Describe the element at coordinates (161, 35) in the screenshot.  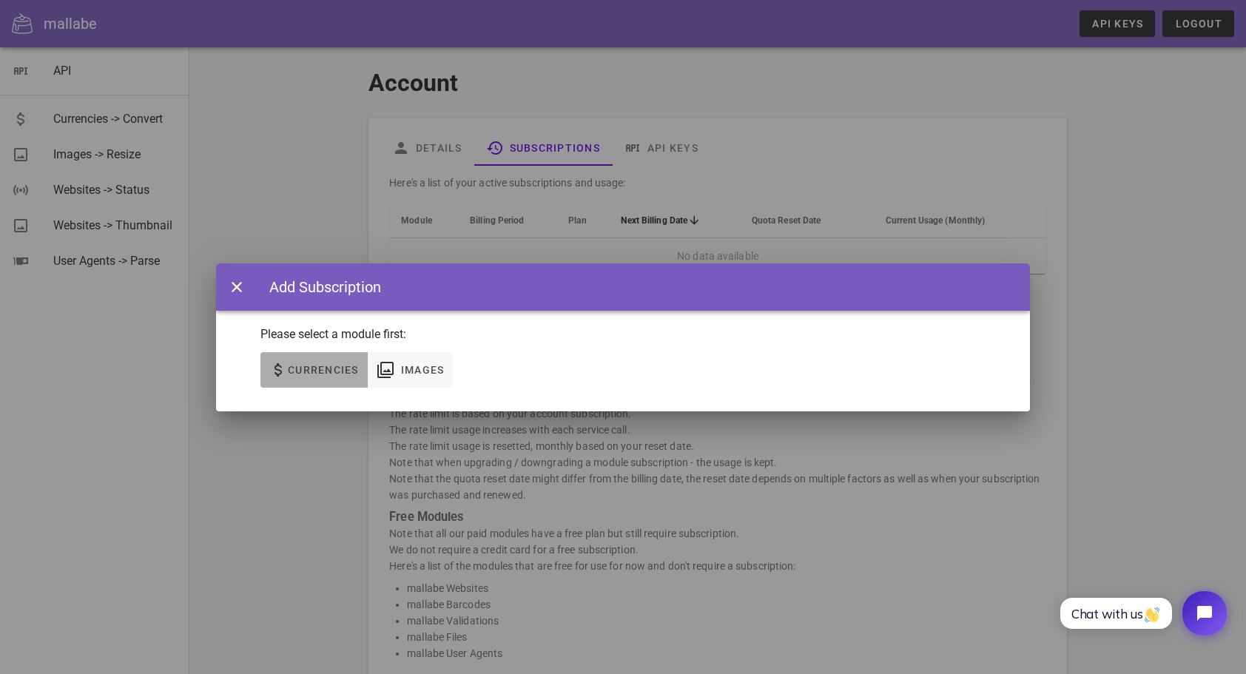
I see `button: Open chat widget` at that location.